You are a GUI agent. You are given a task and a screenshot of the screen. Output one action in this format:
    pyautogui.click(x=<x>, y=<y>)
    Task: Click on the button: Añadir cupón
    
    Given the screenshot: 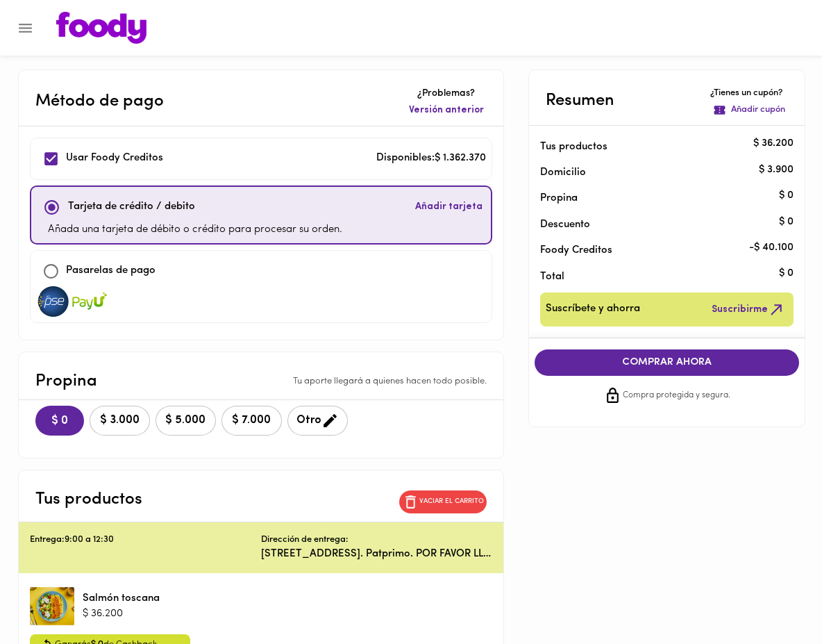 What is the action you would take?
    pyautogui.click(x=749, y=110)
    